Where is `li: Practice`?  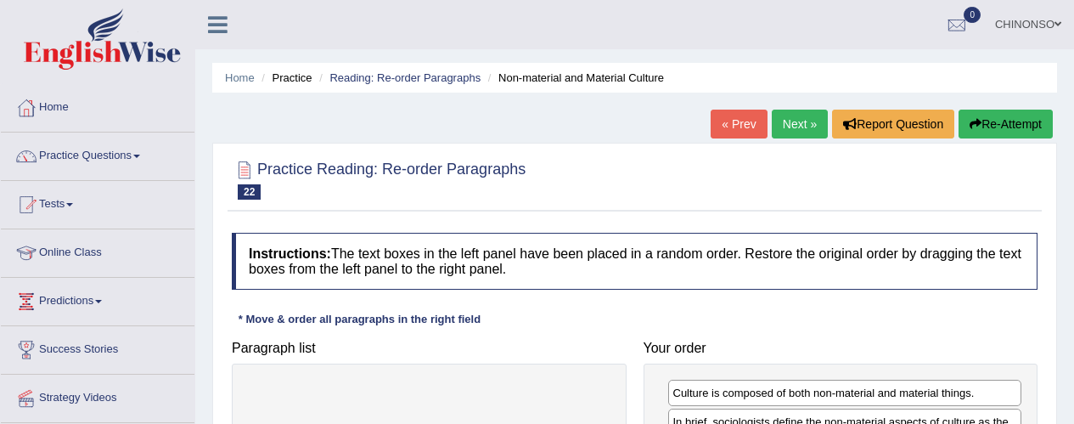 li: Practice is located at coordinates (285, 77).